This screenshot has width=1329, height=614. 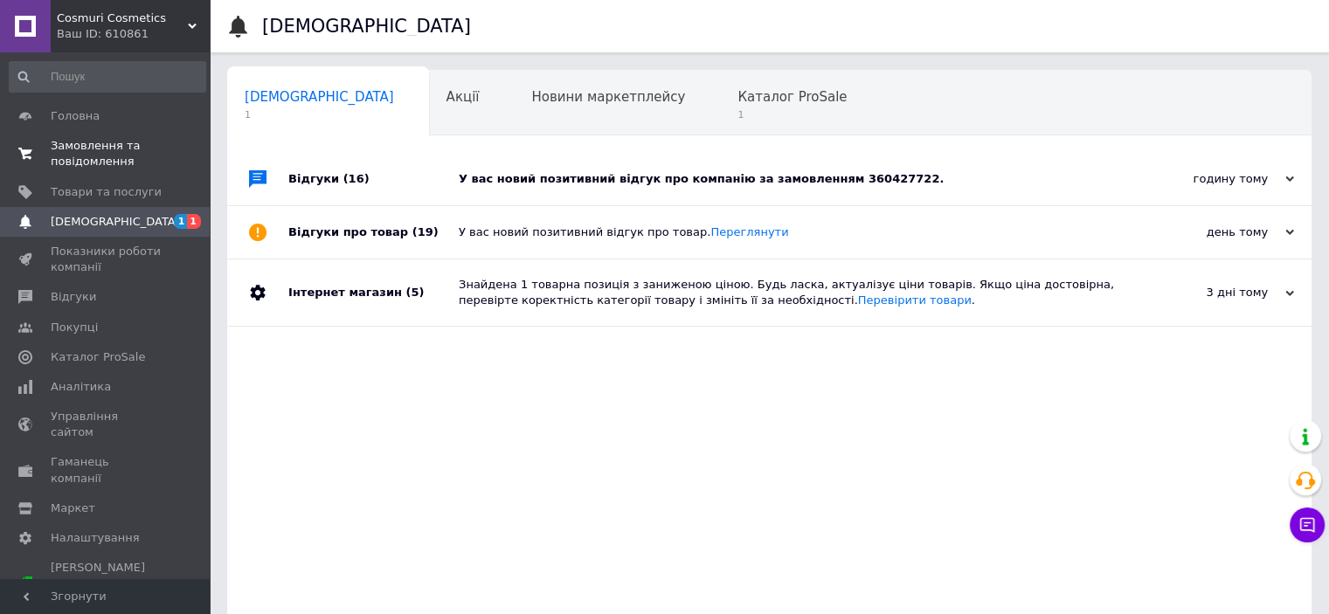 I want to click on span: (16), so click(x=357, y=178).